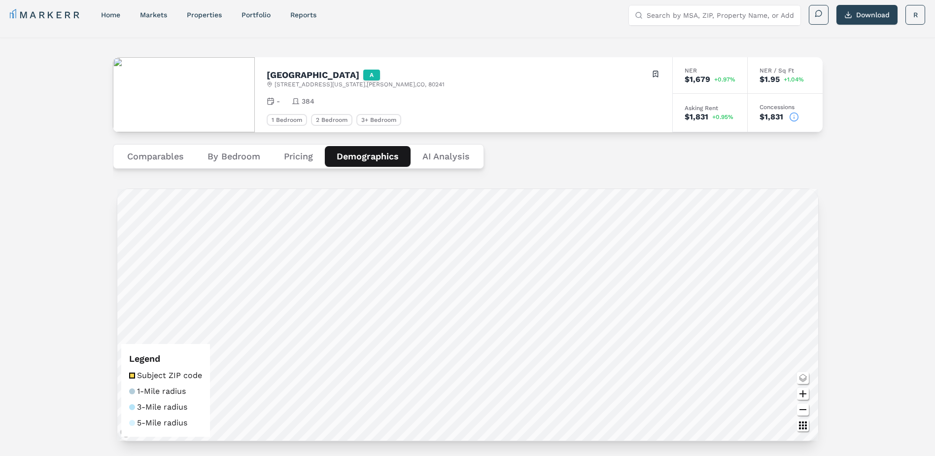 The height and width of the screenshot is (456, 935). Describe the element at coordinates (867, 15) in the screenshot. I see `button: Download` at that location.